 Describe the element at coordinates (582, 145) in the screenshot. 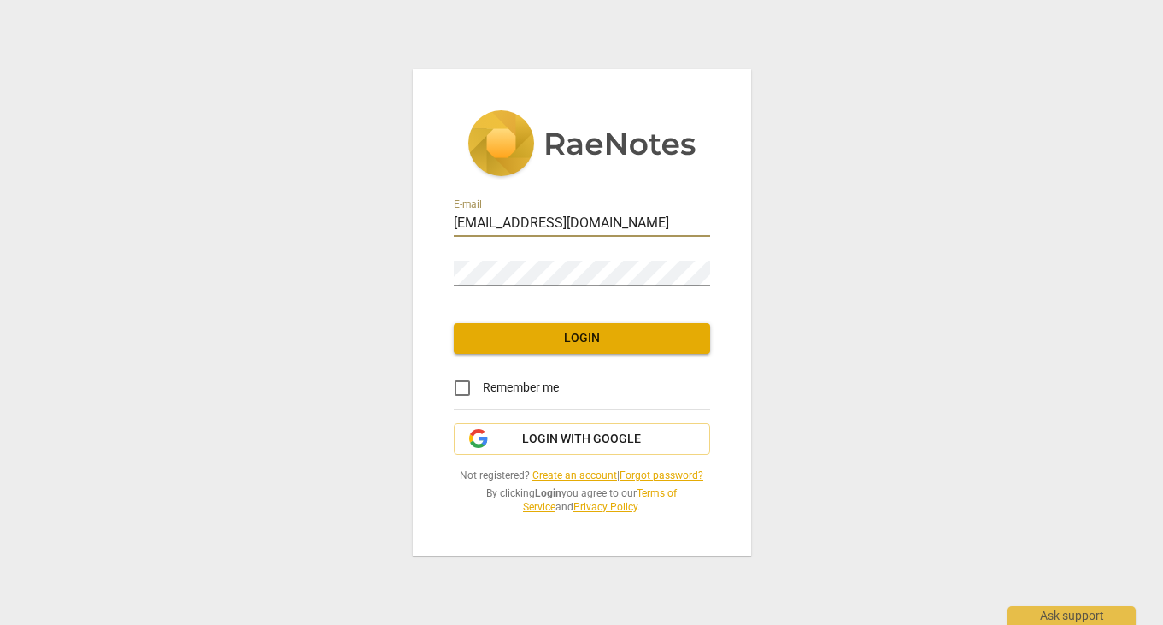

I see `img: 5ac2273c67554f335776073100b6d88f.svg` at that location.